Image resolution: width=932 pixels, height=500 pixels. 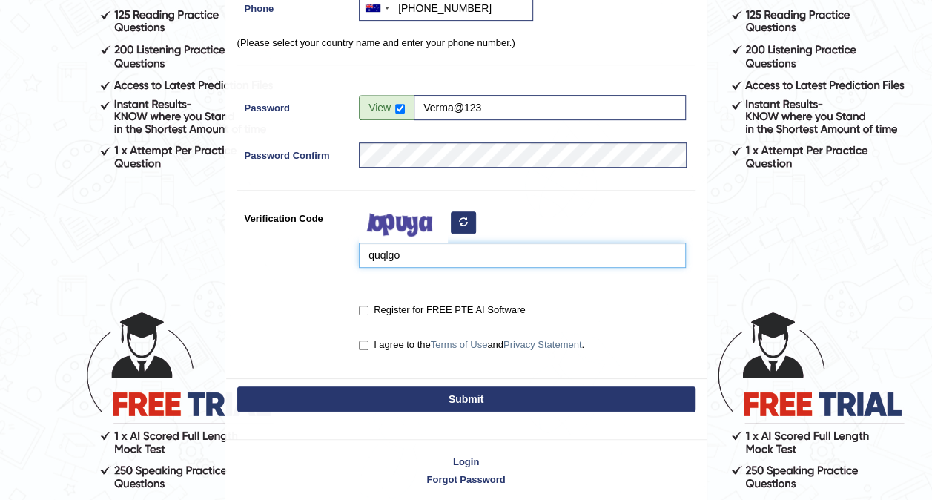 I want to click on p: (Please select your country name and enter your phone number.), so click(x=467, y=42).